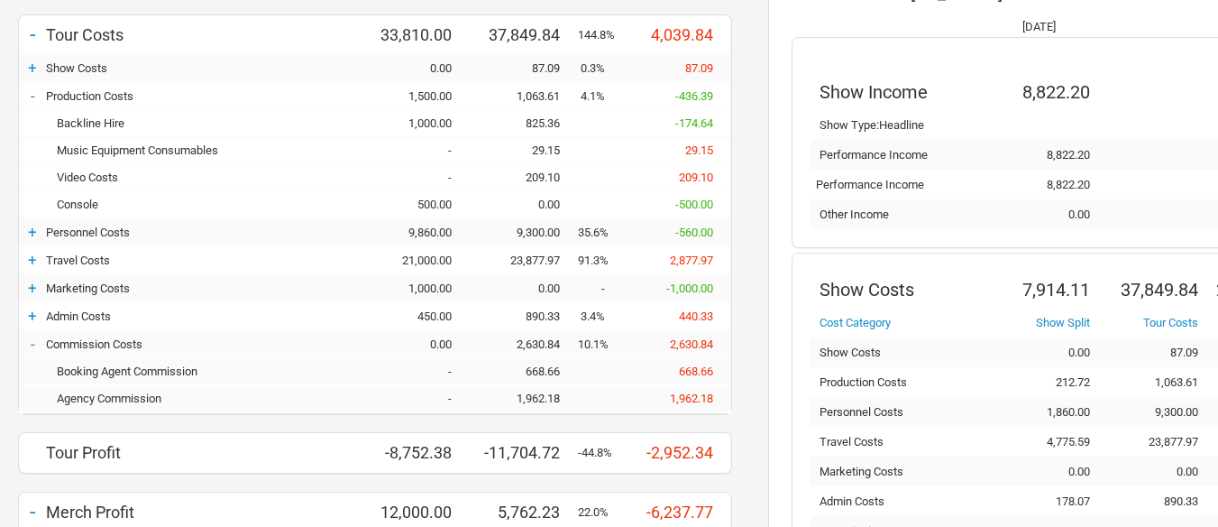  Describe the element at coordinates (1045, 501) in the screenshot. I see `td: 178.07` at that location.